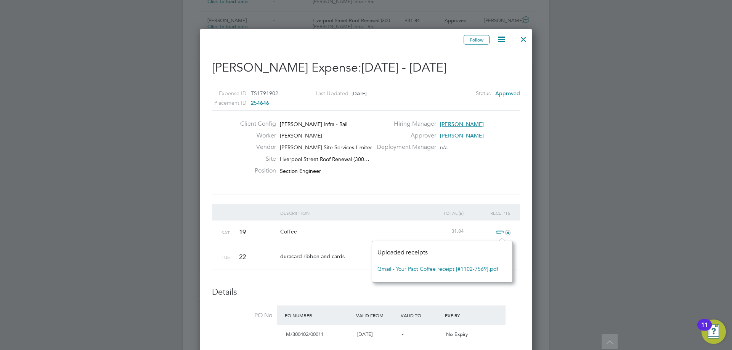 This screenshot has width=732, height=350. I want to click on div: 11, so click(704, 330).